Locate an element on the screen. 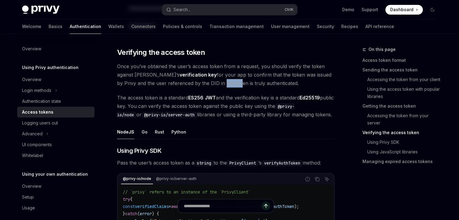 Image resolution: width=459 pixels, height=220 pixels. div: Logging users out is located at coordinates (40, 123).